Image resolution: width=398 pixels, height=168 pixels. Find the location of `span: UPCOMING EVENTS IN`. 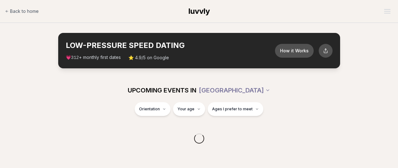

span: UPCOMING EVENTS IN is located at coordinates (162, 91).